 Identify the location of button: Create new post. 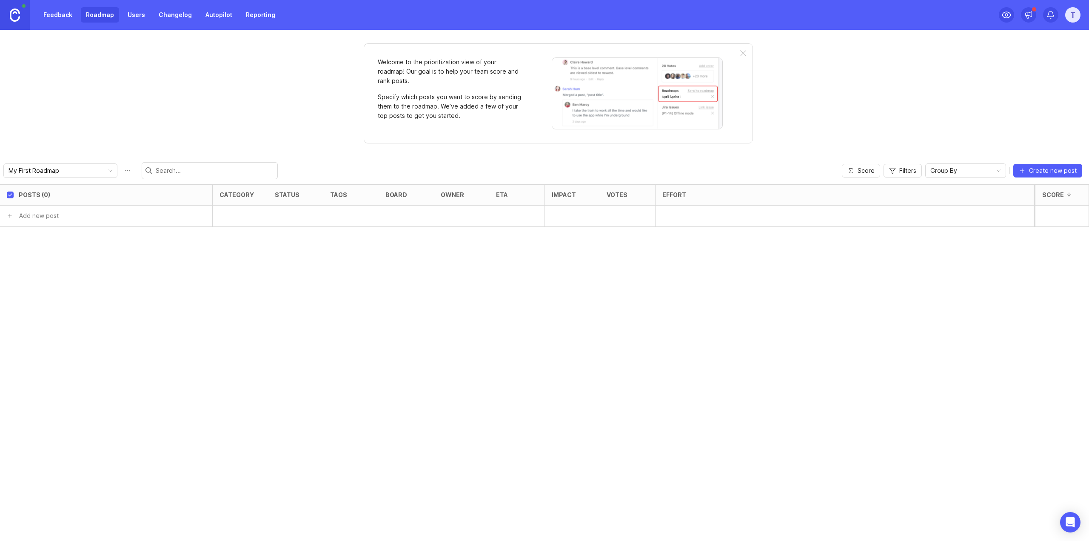
(1048, 171).